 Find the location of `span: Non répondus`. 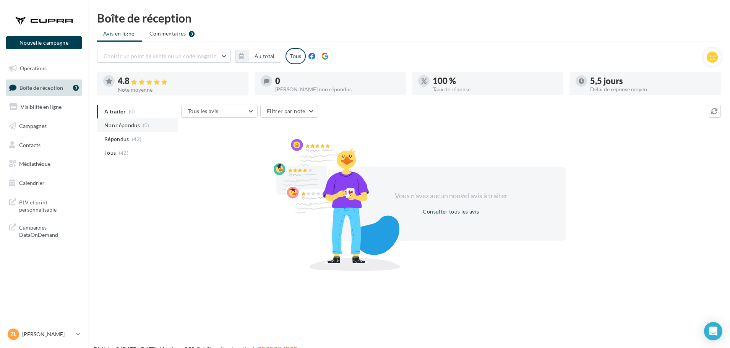

span: Non répondus is located at coordinates (122, 125).